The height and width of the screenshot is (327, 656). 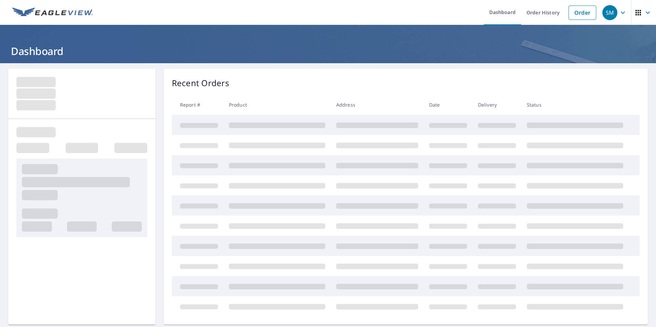 I want to click on th: Address, so click(x=377, y=105).